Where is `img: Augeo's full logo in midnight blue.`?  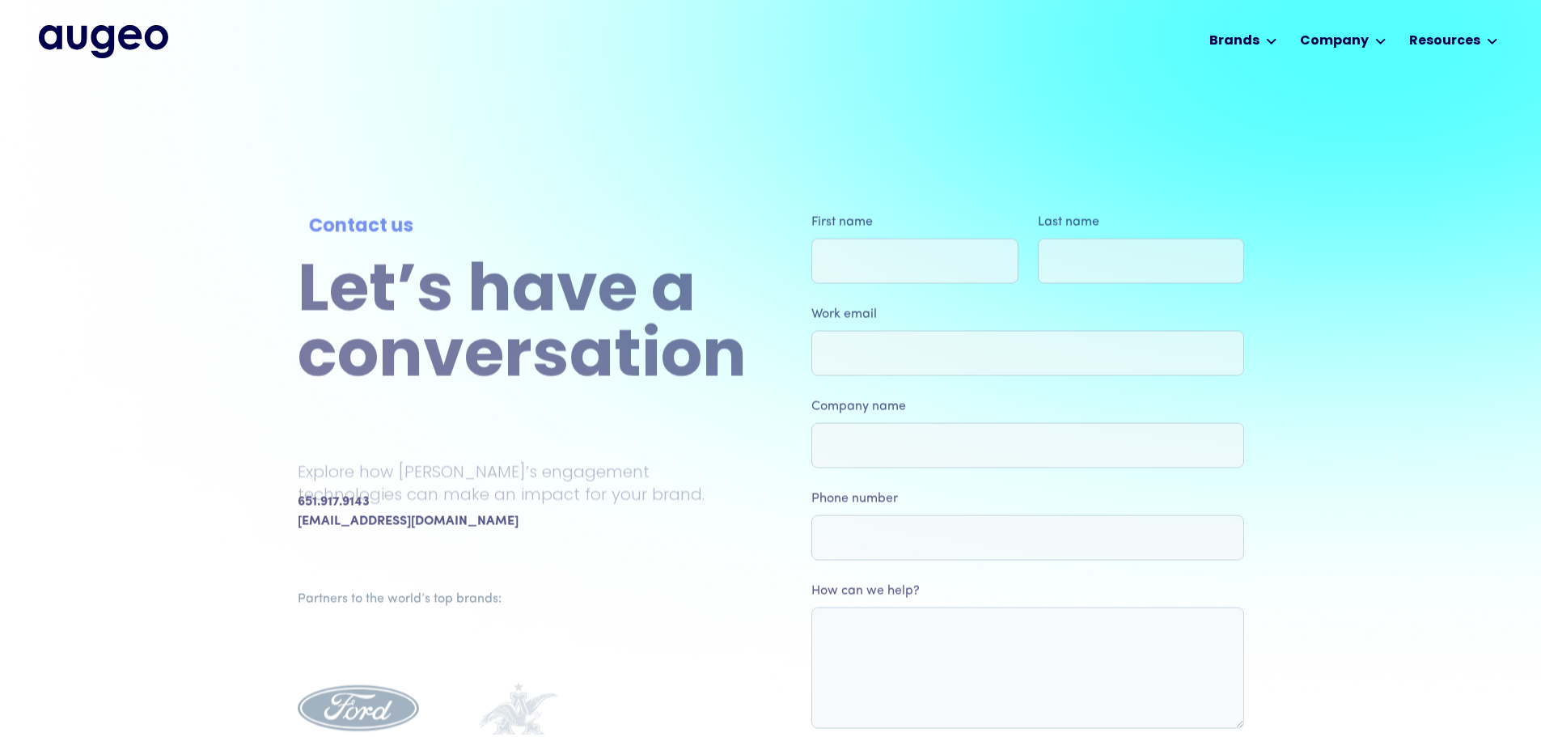
img: Augeo's full logo in midnight blue. is located at coordinates (104, 41).